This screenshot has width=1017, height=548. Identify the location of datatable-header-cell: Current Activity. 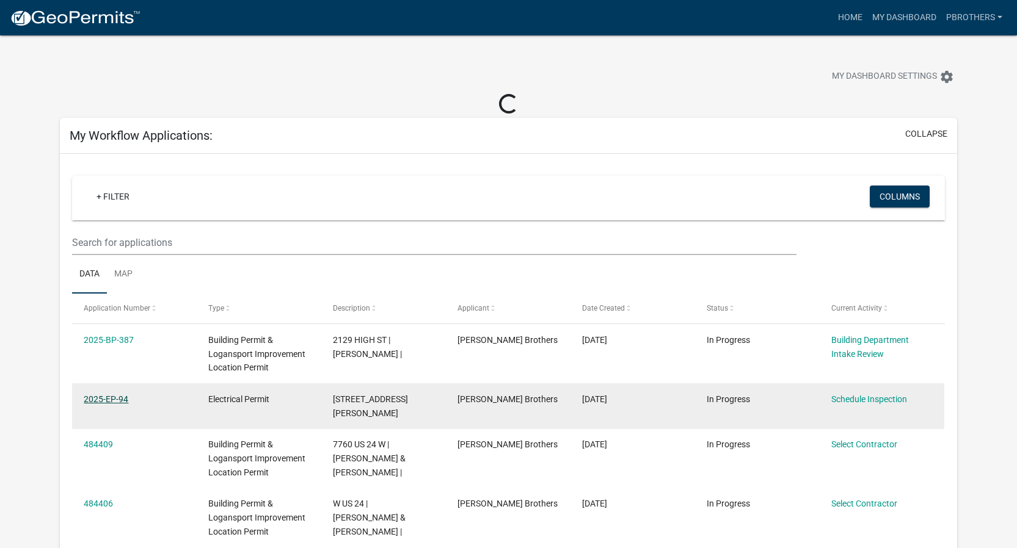
(882, 308).